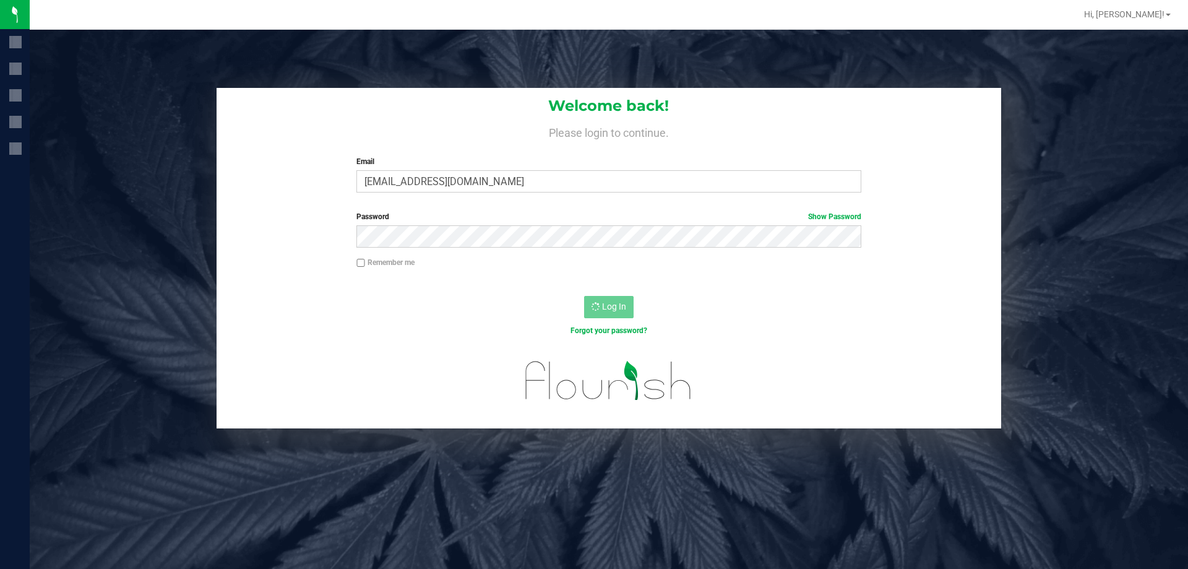 The height and width of the screenshot is (569, 1188). What do you see at coordinates (609, 307) in the screenshot?
I see `button: Log In` at bounding box center [609, 307].